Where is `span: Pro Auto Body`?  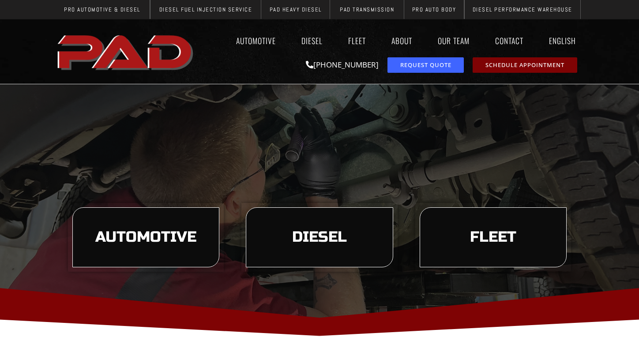
span: Pro Auto Body is located at coordinates (434, 9).